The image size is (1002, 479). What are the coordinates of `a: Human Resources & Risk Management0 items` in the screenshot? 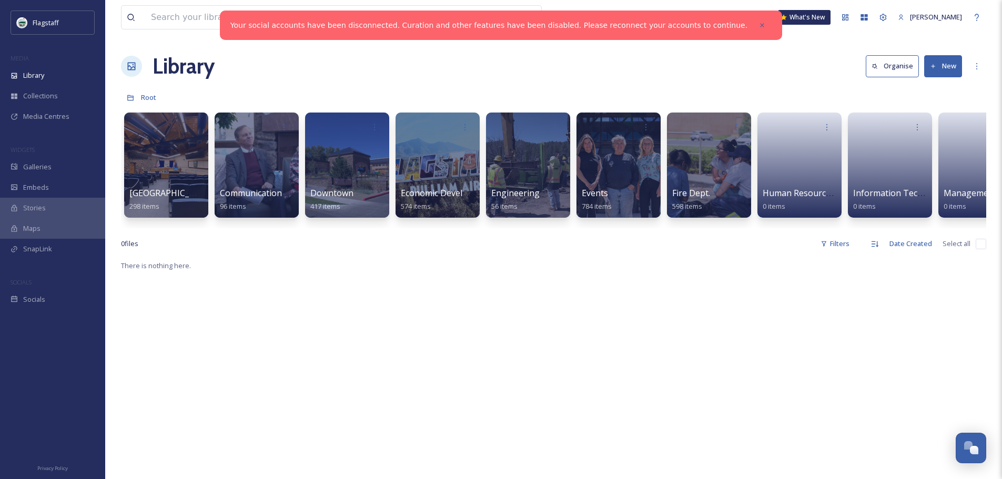 It's located at (840, 199).